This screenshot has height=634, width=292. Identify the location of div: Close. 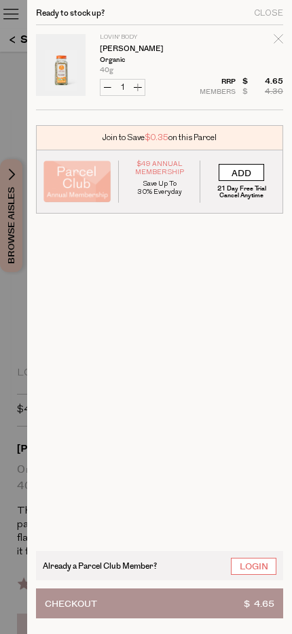
(269, 14).